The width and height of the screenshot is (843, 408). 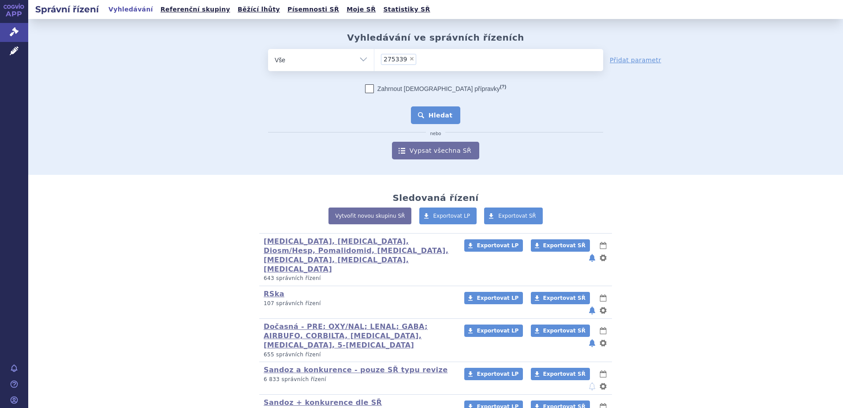 What do you see at coordinates (195, 9) in the screenshot?
I see `a: Referenční skupiny` at bounding box center [195, 9].